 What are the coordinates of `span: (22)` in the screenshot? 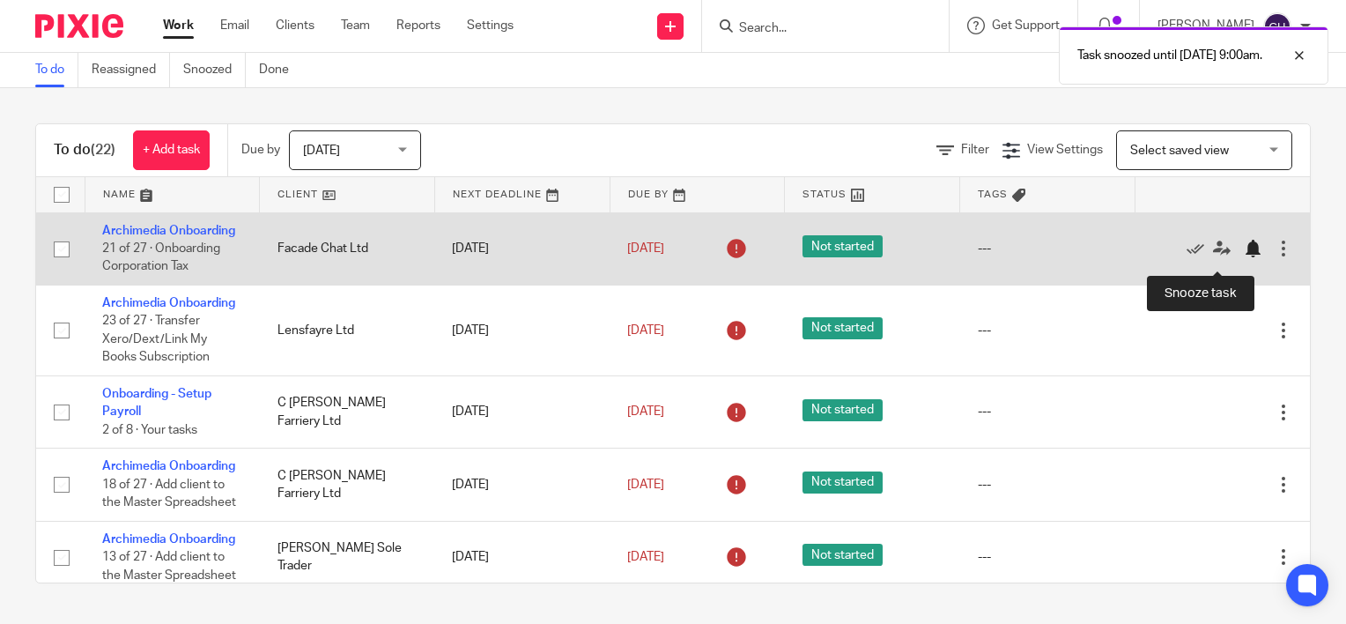 It's located at (103, 150).